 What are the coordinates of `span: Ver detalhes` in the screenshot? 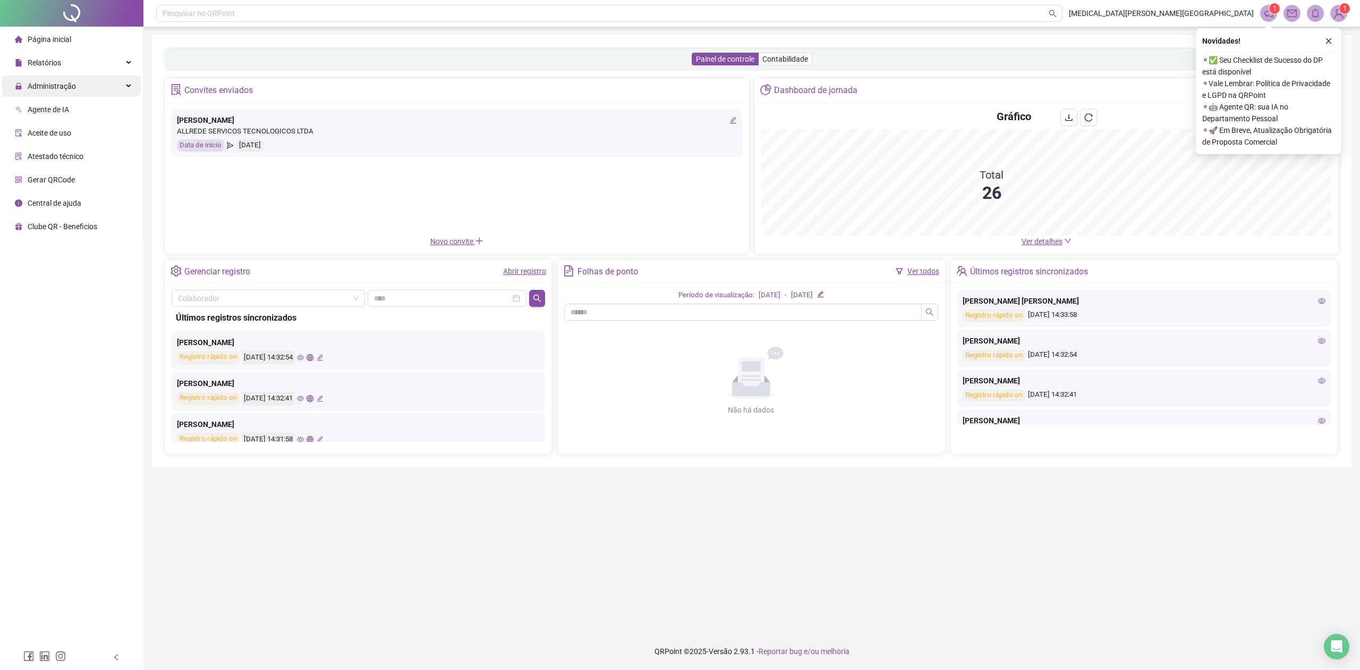 It's located at (1042, 241).